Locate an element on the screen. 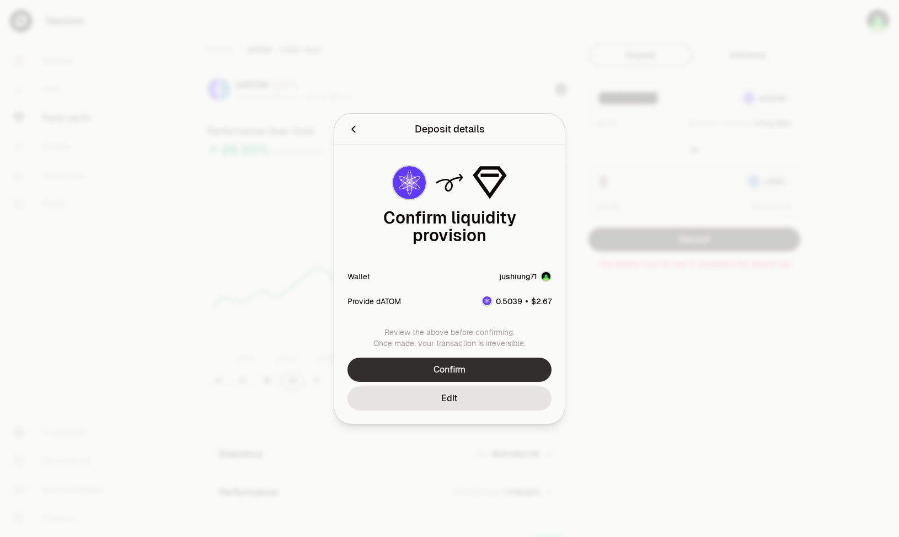 The width and height of the screenshot is (899, 537). div: Review the above before confirming. Once made, your transaction is irreversible. is located at coordinates (450, 338).